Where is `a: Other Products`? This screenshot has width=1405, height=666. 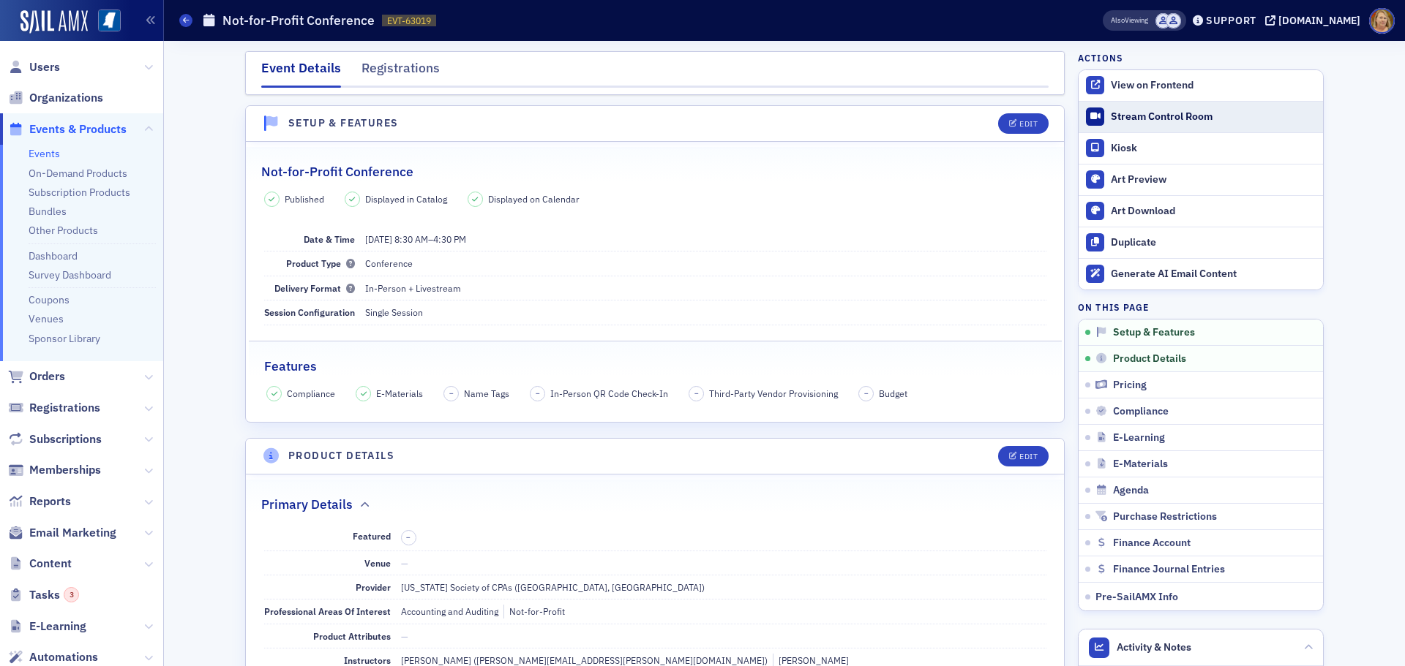
a: Other Products is located at coordinates (63, 230).